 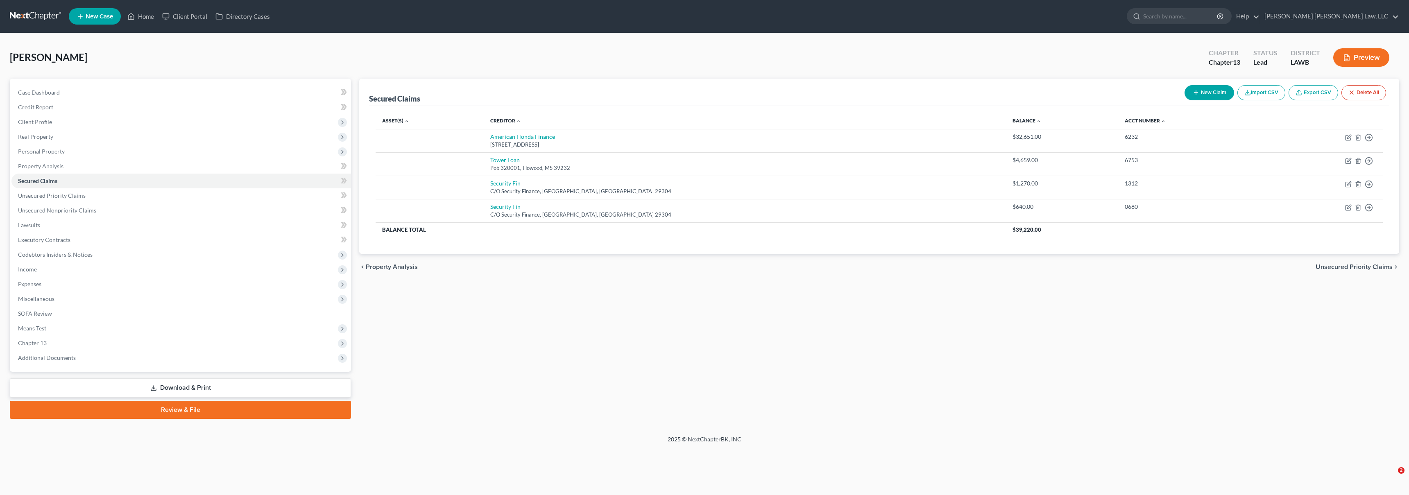 I want to click on a: Download & Print, so click(x=180, y=388).